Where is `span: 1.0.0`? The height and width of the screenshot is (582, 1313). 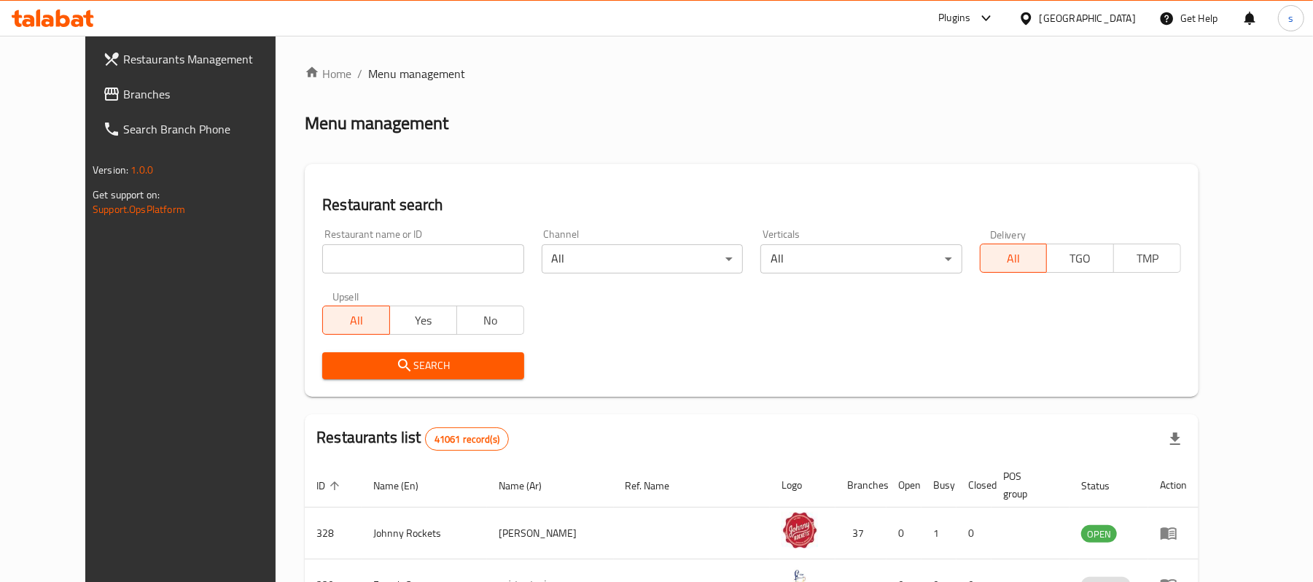 span: 1.0.0 is located at coordinates (141, 170).